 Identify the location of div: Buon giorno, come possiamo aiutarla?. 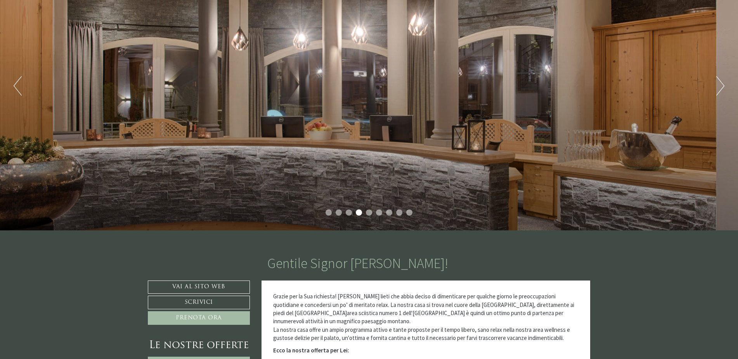
(56, 31).